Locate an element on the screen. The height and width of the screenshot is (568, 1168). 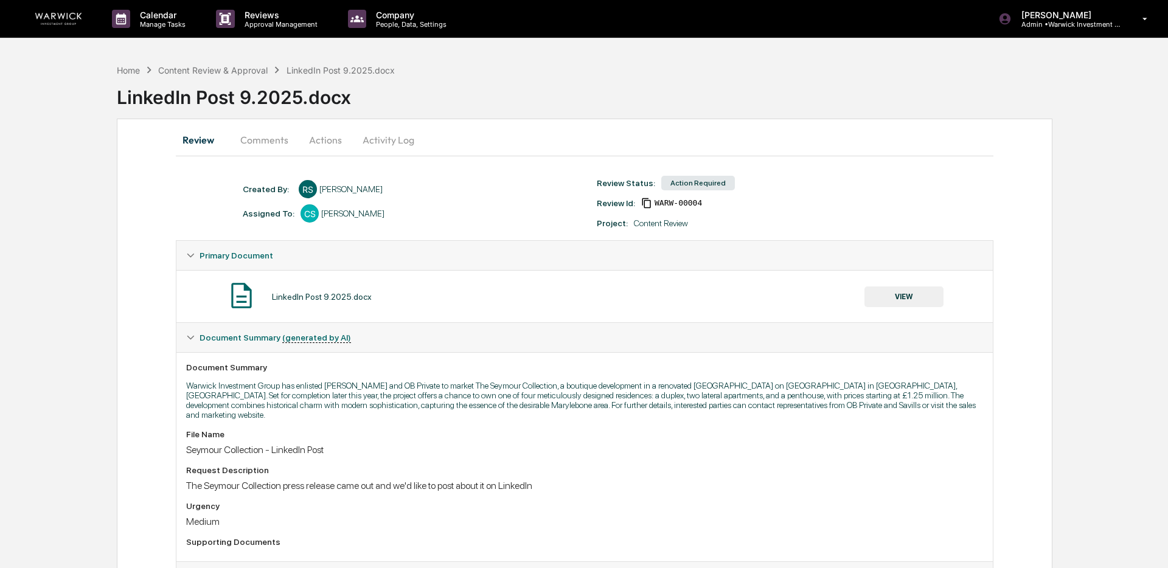
div: Seymour Collection - LinkedIn Post is located at coordinates (585, 450).